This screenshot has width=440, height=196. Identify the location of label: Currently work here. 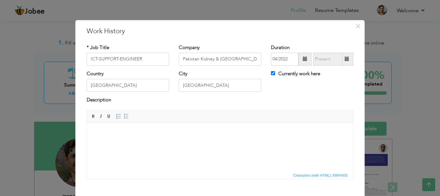
(295, 73).